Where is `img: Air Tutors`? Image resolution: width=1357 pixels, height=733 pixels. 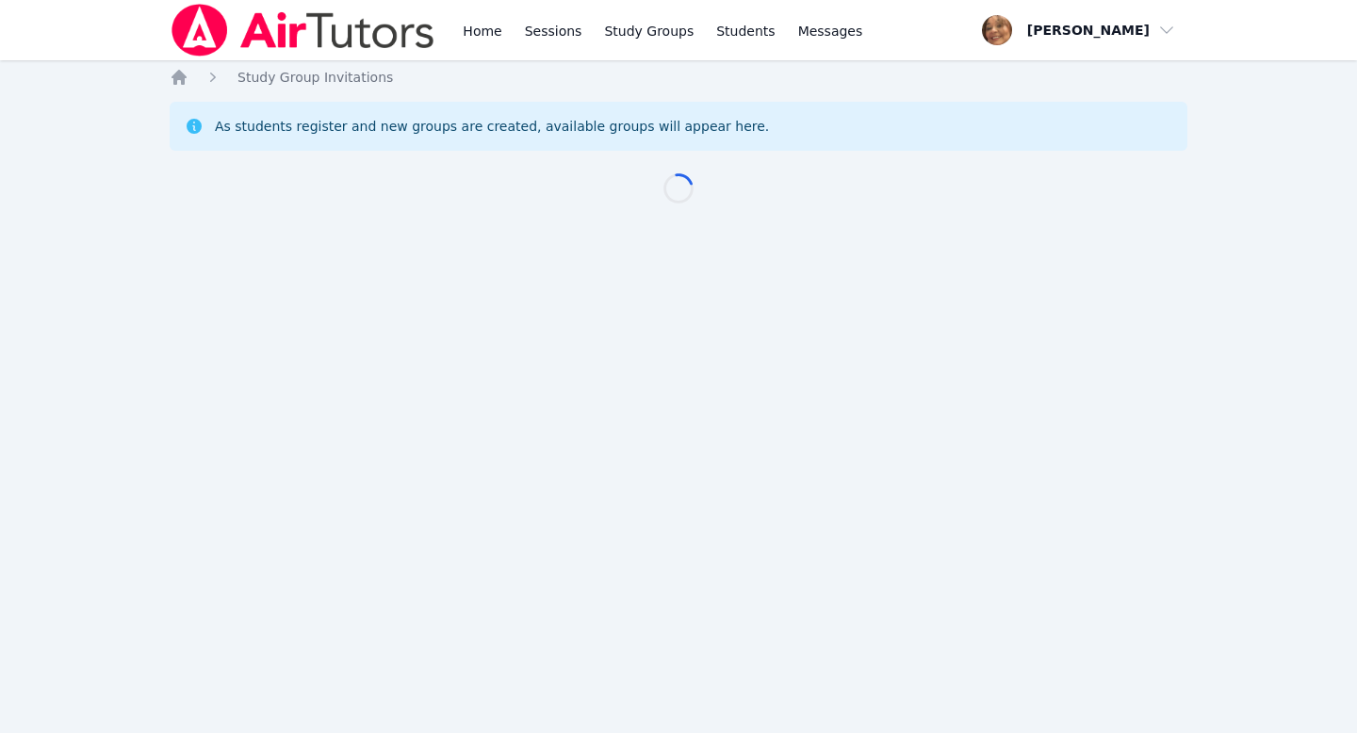
img: Air Tutors is located at coordinates (302, 30).